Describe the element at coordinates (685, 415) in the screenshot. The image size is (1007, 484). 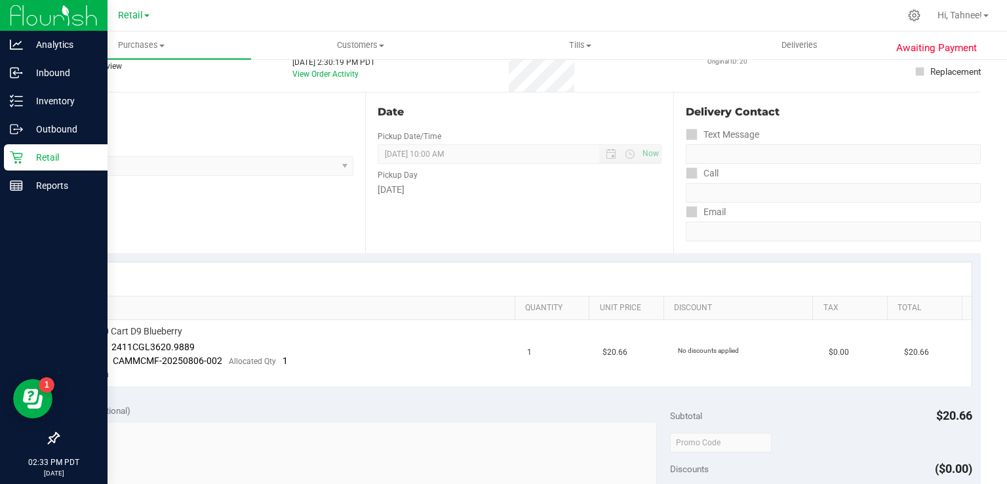
I see `span: Subtotal` at that location.